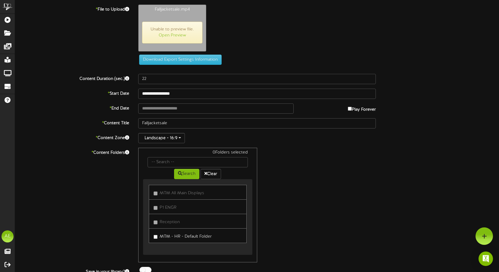 This screenshot has width=499, height=272. What do you see at coordinates (72, 151) in the screenshot?
I see `label: Content Folders` at bounding box center [72, 151].